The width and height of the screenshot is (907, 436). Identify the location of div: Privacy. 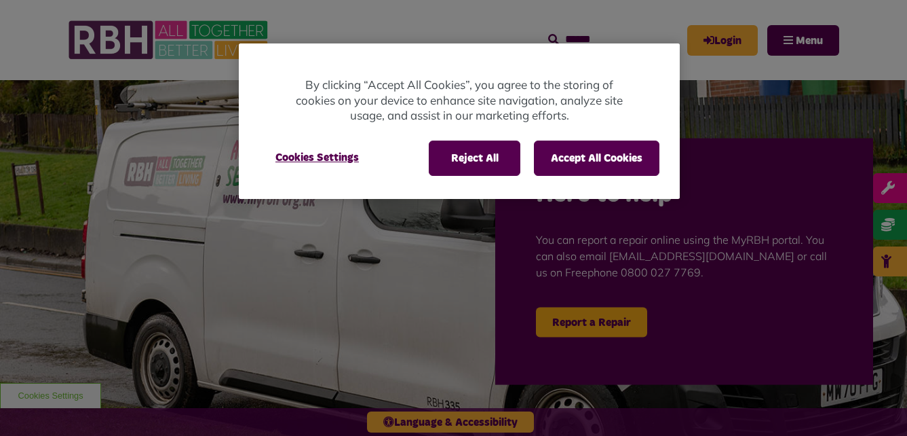
(459, 121).